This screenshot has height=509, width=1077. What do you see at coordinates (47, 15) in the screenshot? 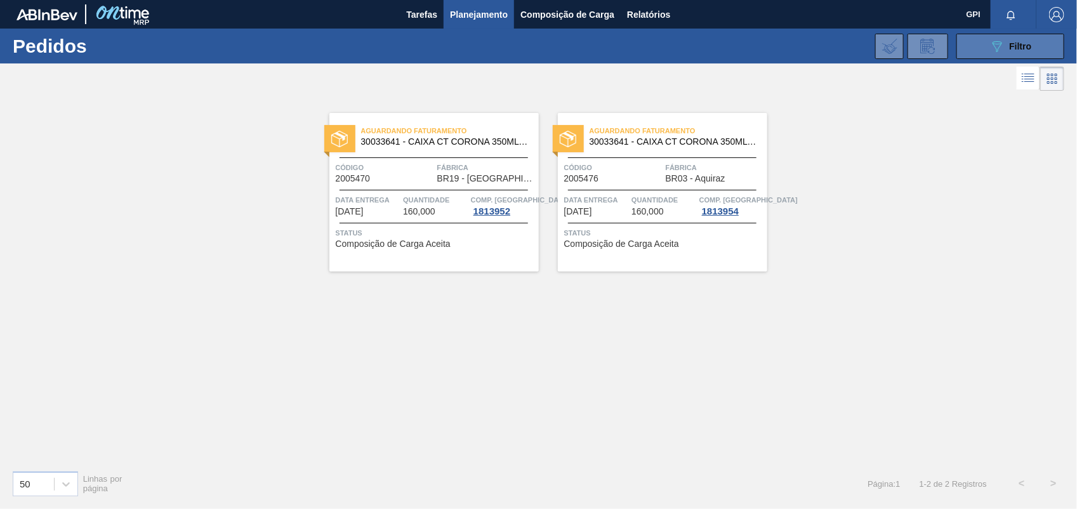
I see `img: TNhmsLtSVTkK8tSr43FrP2fwEKptu5GPRR3wAAAABJRU5ErkJggg==` at bounding box center [47, 15].